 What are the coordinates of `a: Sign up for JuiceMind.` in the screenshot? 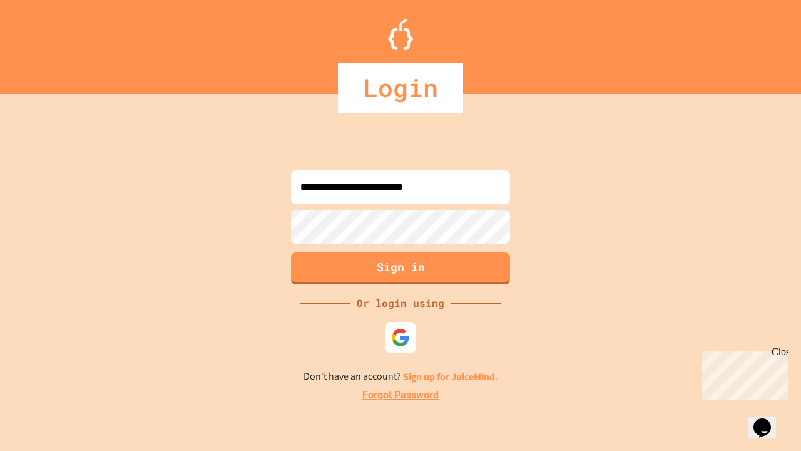 It's located at (451, 376).